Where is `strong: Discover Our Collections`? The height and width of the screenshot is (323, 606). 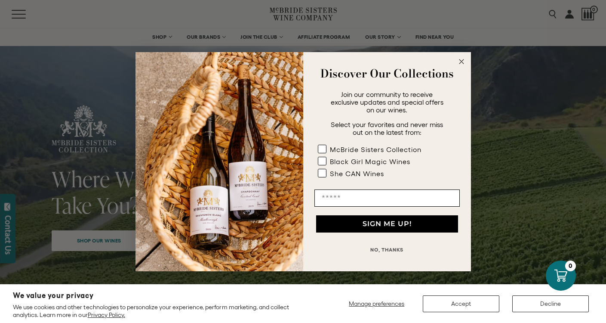 strong: Discover Our Collections is located at coordinates (387, 73).